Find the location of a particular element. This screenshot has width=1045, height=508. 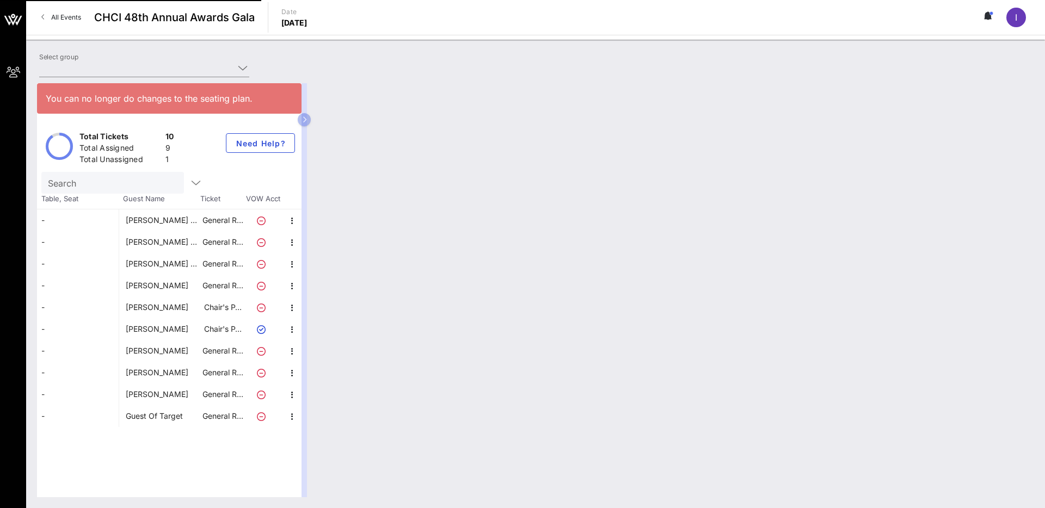

div: You can no longer do changes to the seating plan. is located at coordinates (169, 98).